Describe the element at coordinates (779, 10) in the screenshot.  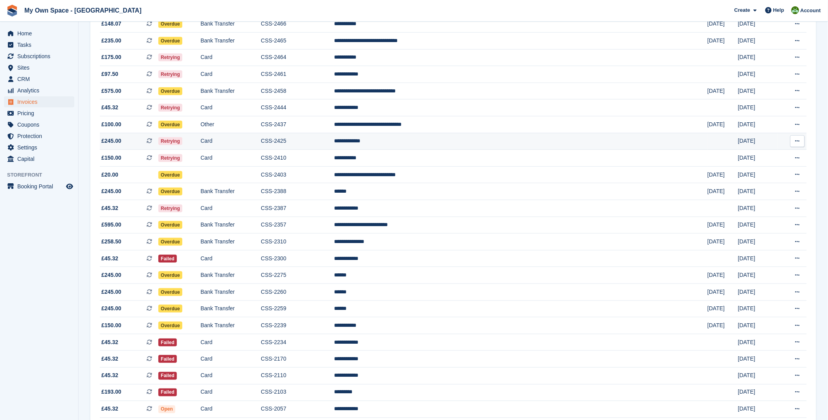
I see `span: Help` at that location.